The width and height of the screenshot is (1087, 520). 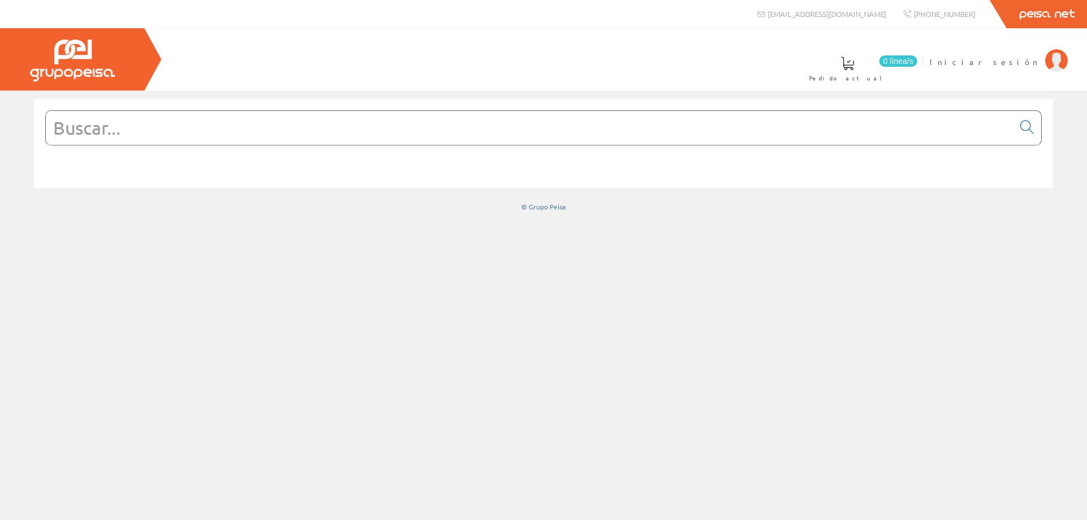 What do you see at coordinates (848, 78) in the screenshot?
I see `span: Pedido actual` at bounding box center [848, 78].